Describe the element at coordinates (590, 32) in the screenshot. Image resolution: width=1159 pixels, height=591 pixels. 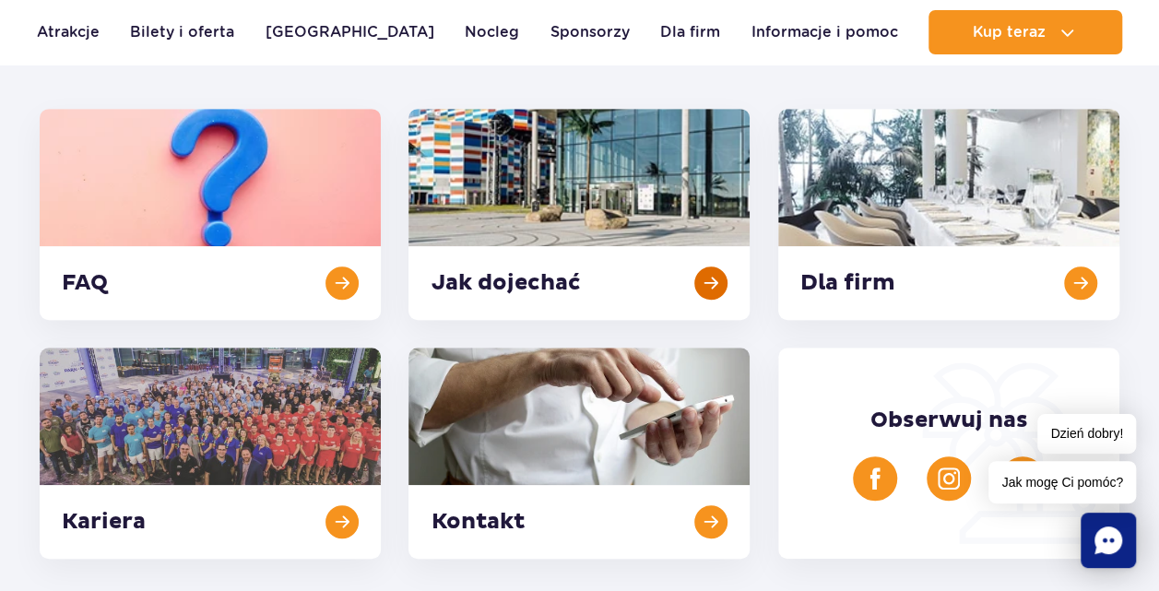
I see `a: Sponsorzy` at that location.